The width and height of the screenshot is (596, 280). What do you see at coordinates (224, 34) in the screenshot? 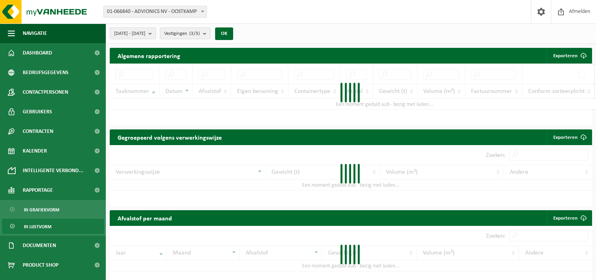
I see `button: OK` at bounding box center [224, 34].